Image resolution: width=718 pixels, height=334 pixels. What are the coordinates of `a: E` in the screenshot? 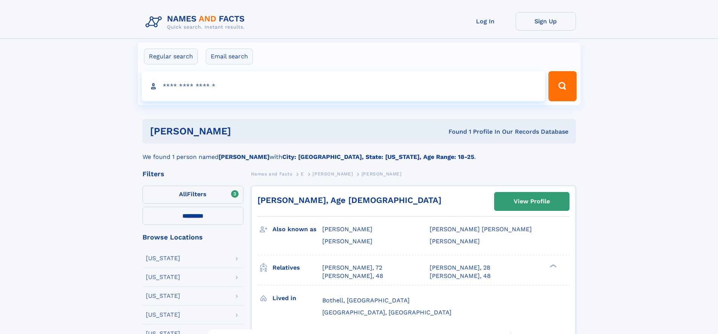 It's located at (302, 174).